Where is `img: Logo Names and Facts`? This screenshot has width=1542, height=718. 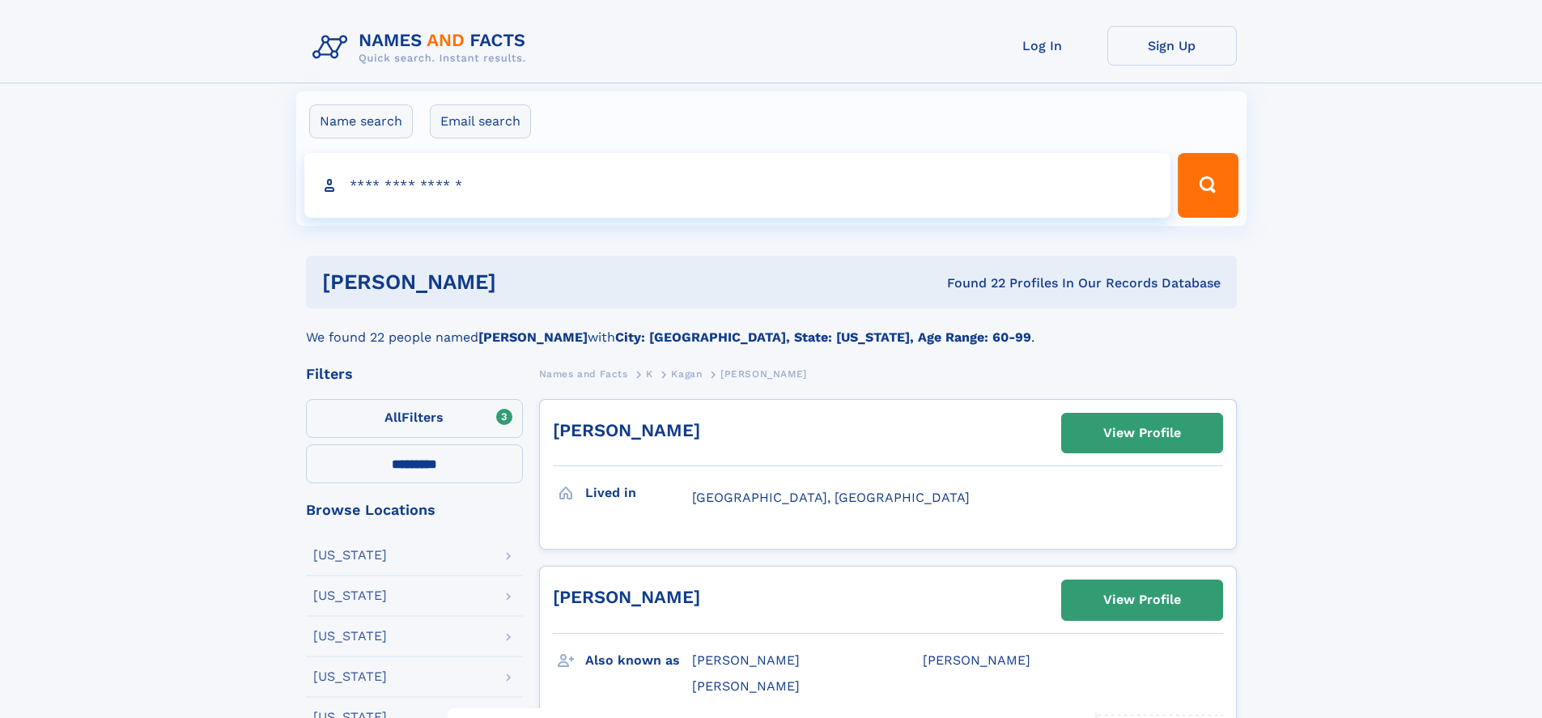 img: Logo Names and Facts is located at coordinates (423, 48).